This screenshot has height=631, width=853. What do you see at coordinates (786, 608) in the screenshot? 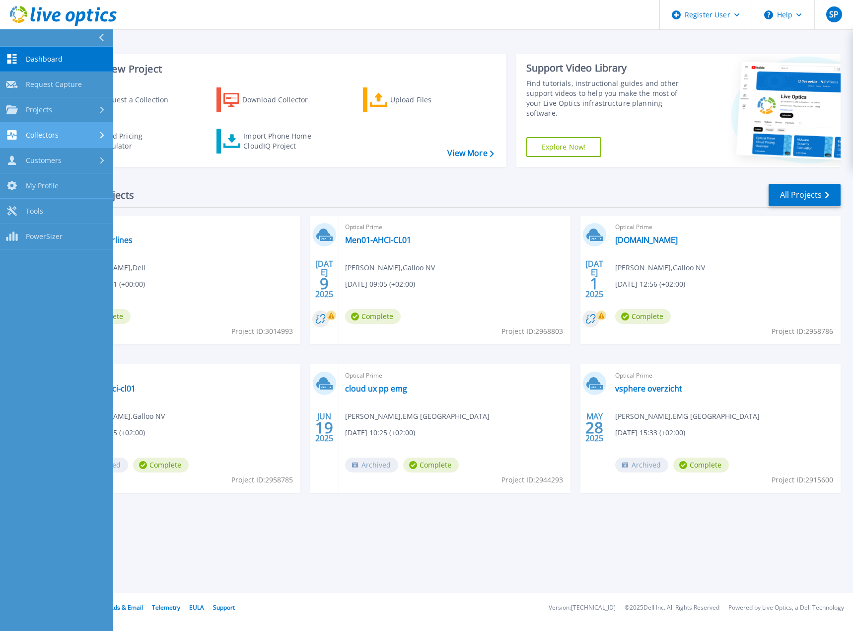
I see `li: Powered by Live Optics, a Dell Technology` at bounding box center [786, 608].